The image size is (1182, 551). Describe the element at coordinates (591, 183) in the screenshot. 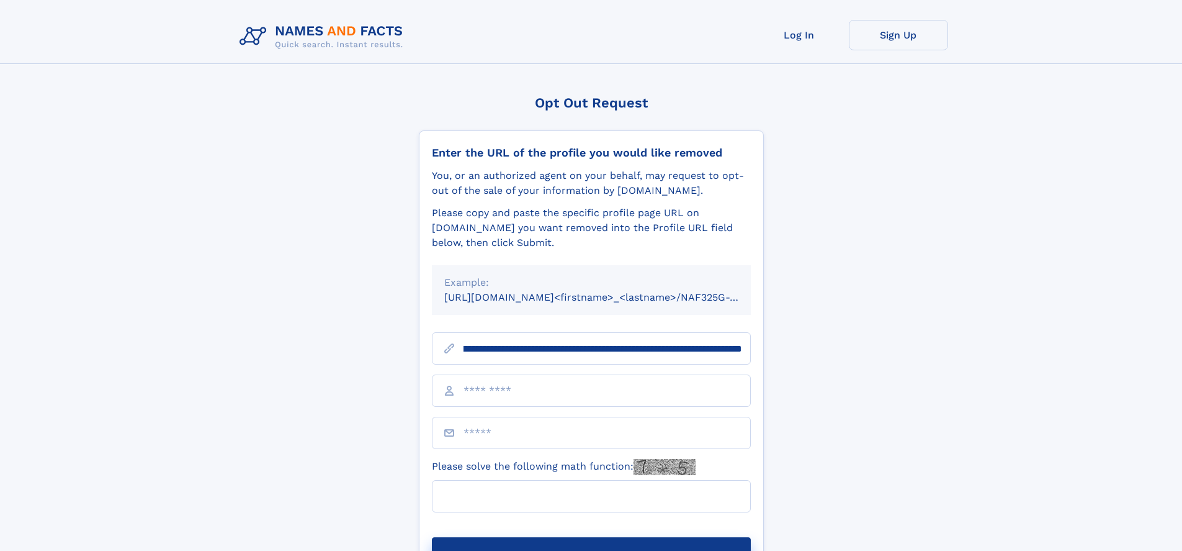

I see `div: You, or an authorized agent on your behalf, may request to opt-out of the sale of your informatio...` at that location.